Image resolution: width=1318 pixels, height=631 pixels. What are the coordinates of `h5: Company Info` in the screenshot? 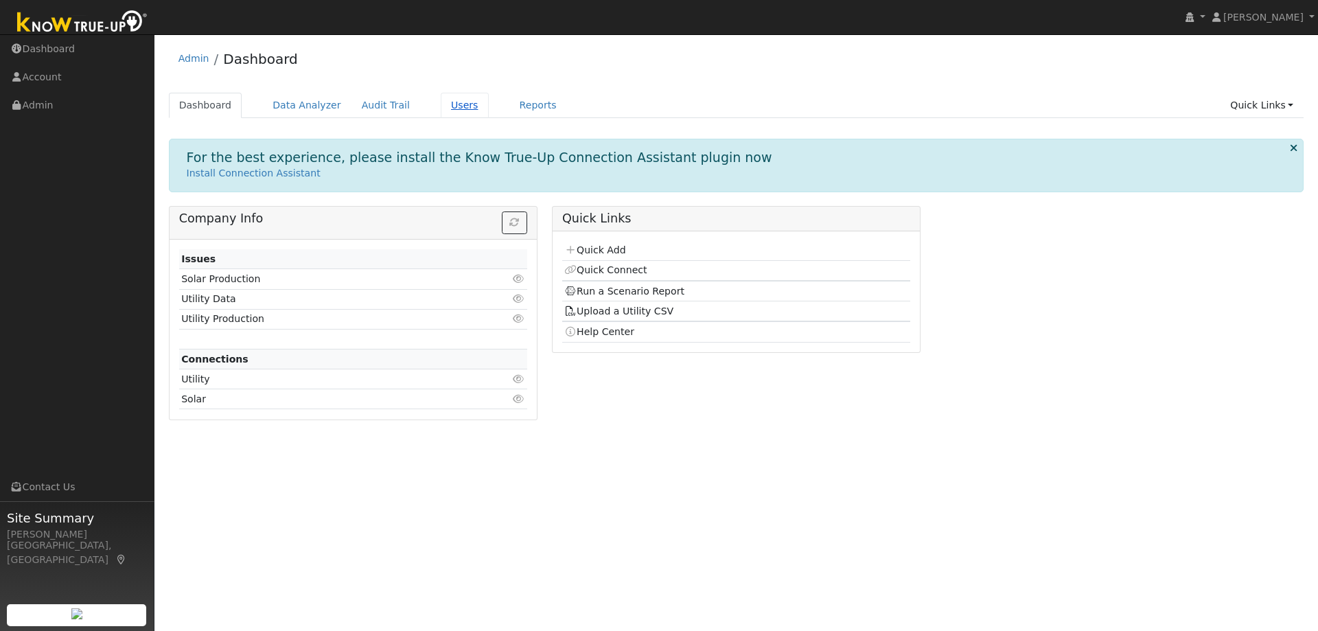 It's located at (353, 218).